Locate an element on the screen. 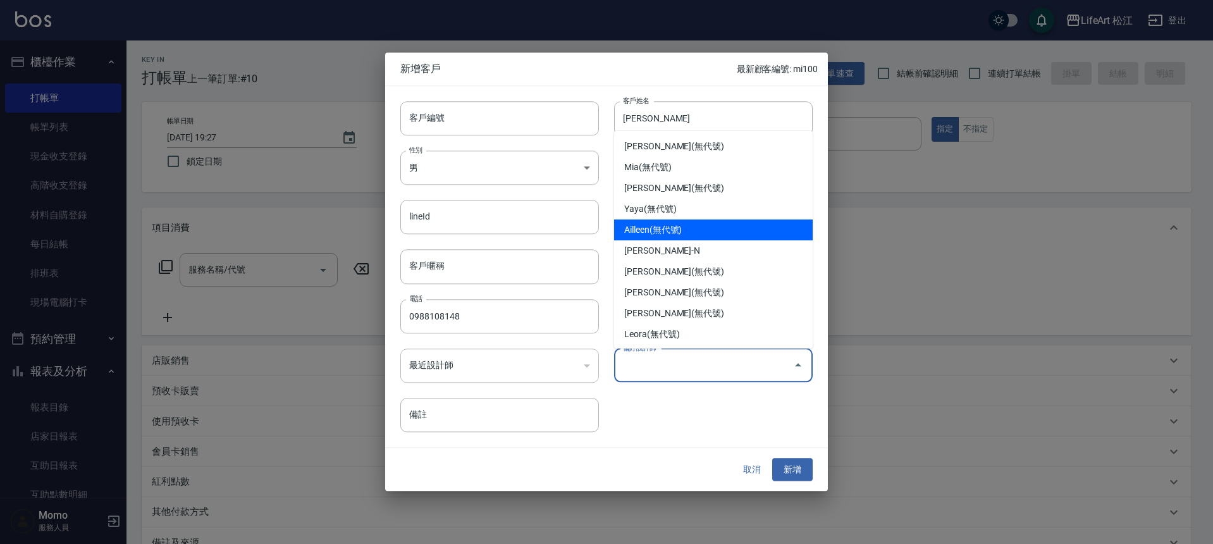 Image resolution: width=1213 pixels, height=544 pixels. li: Ailleen(無代號) is located at coordinates (713, 229).